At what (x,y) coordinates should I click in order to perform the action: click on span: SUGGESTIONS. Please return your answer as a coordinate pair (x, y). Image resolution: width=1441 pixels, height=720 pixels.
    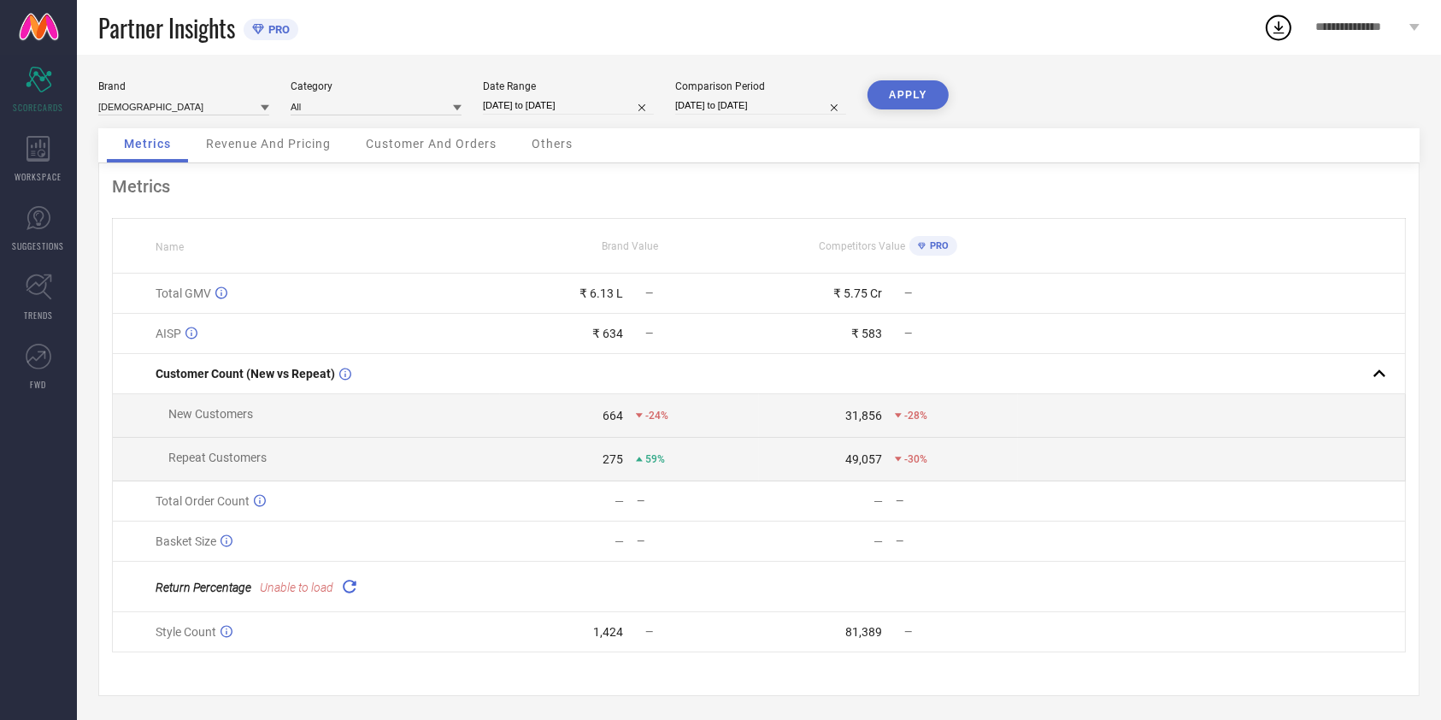
    Looking at the image, I should click on (38, 245).